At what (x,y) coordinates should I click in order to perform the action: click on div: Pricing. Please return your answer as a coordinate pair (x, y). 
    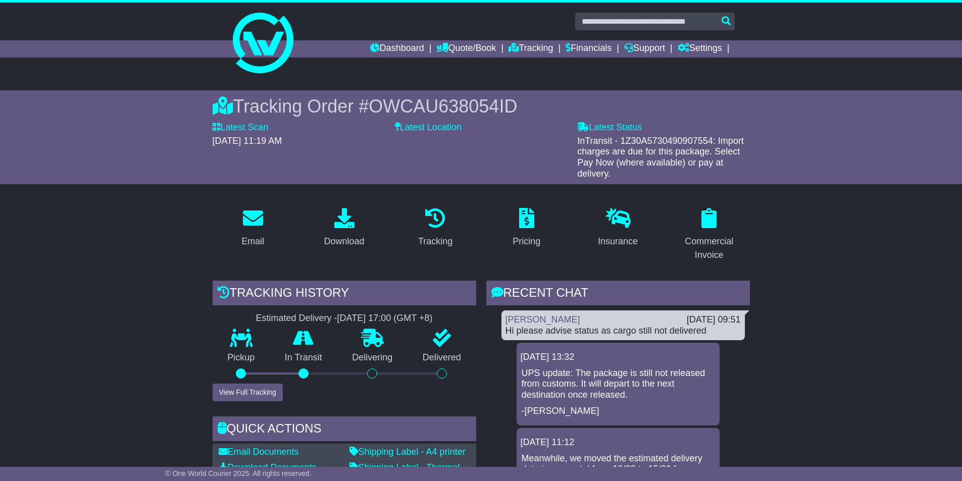
    Looking at the image, I should click on (526, 241).